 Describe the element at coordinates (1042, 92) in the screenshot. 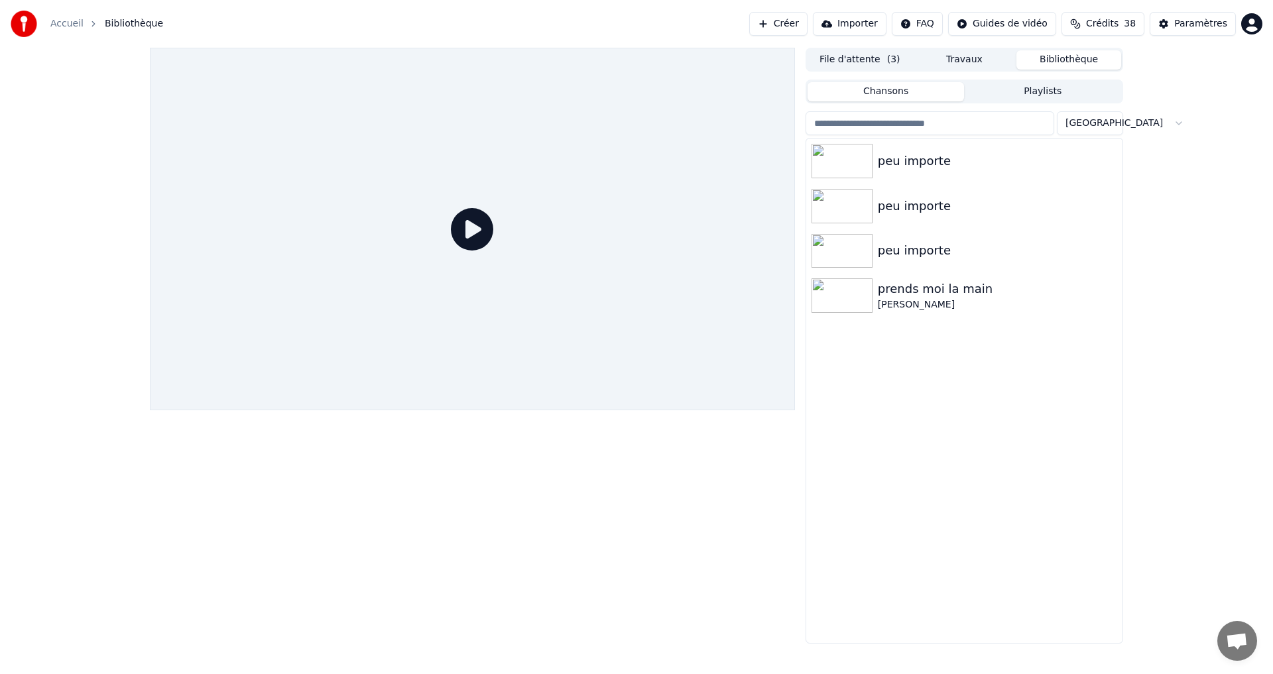

I see `button: Playlists` at that location.